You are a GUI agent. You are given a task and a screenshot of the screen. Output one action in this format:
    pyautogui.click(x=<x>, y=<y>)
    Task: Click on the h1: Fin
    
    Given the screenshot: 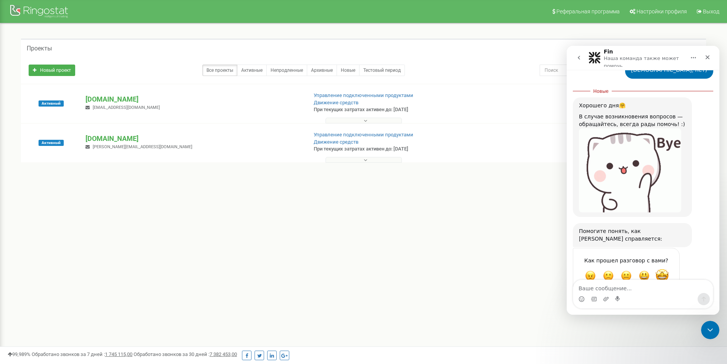 What is the action you would take?
    pyautogui.click(x=42, y=6)
    